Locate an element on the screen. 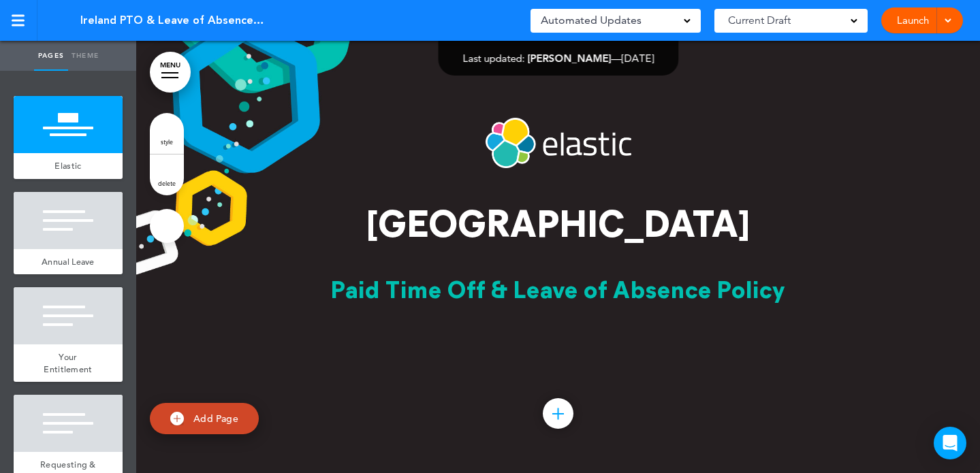  span: Current Draft is located at coordinates (759, 20).